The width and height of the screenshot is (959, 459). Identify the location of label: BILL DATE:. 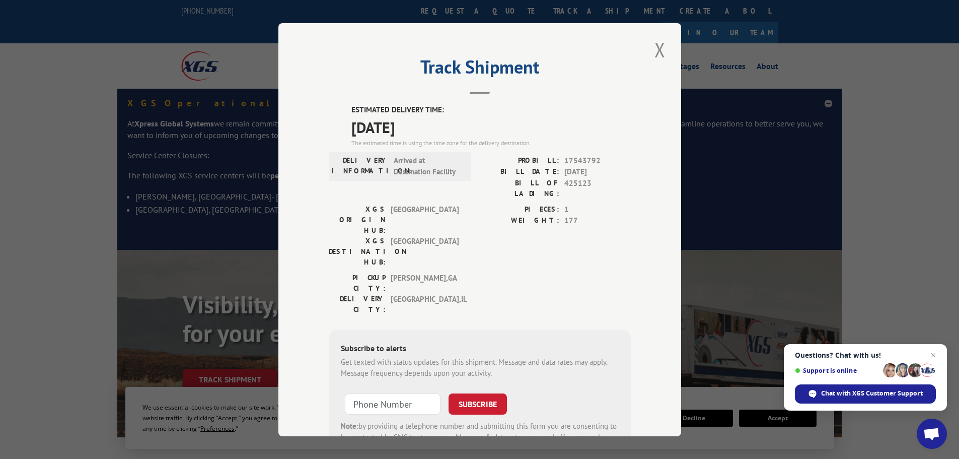
(519, 172).